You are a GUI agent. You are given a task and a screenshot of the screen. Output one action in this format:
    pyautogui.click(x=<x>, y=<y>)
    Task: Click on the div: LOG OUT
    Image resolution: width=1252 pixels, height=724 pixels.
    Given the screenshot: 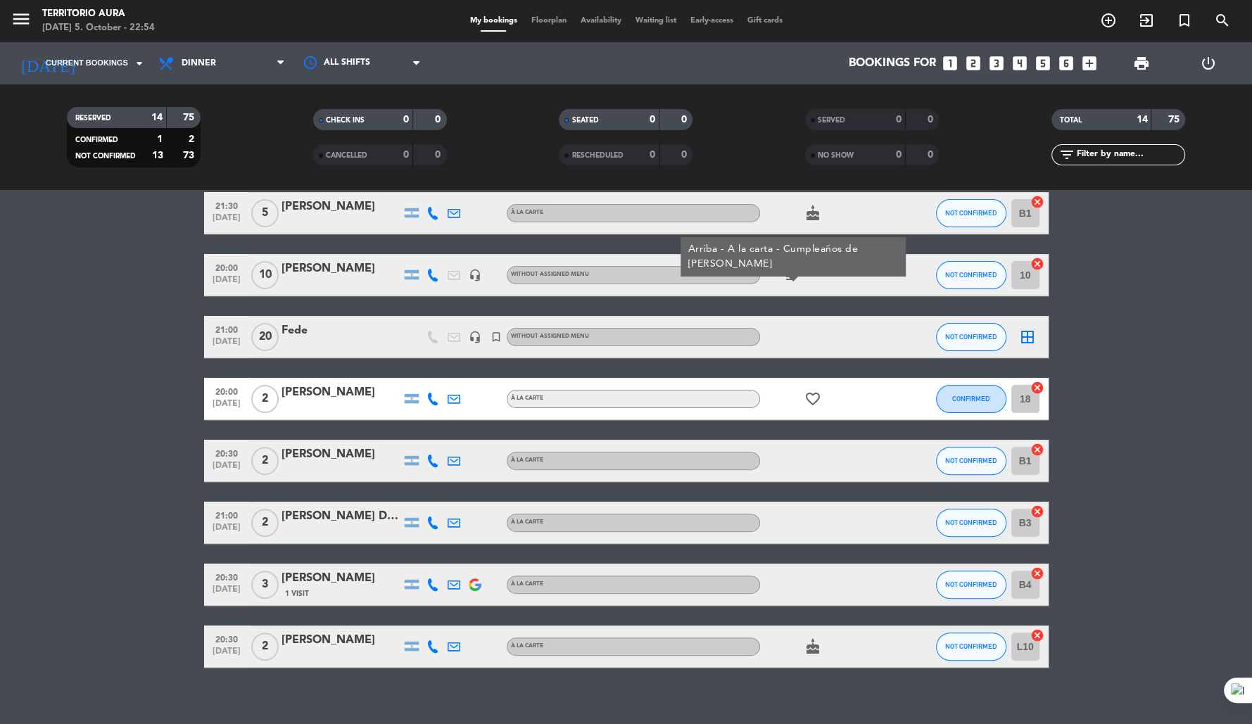 What is the action you would take?
    pyautogui.click(x=1208, y=63)
    